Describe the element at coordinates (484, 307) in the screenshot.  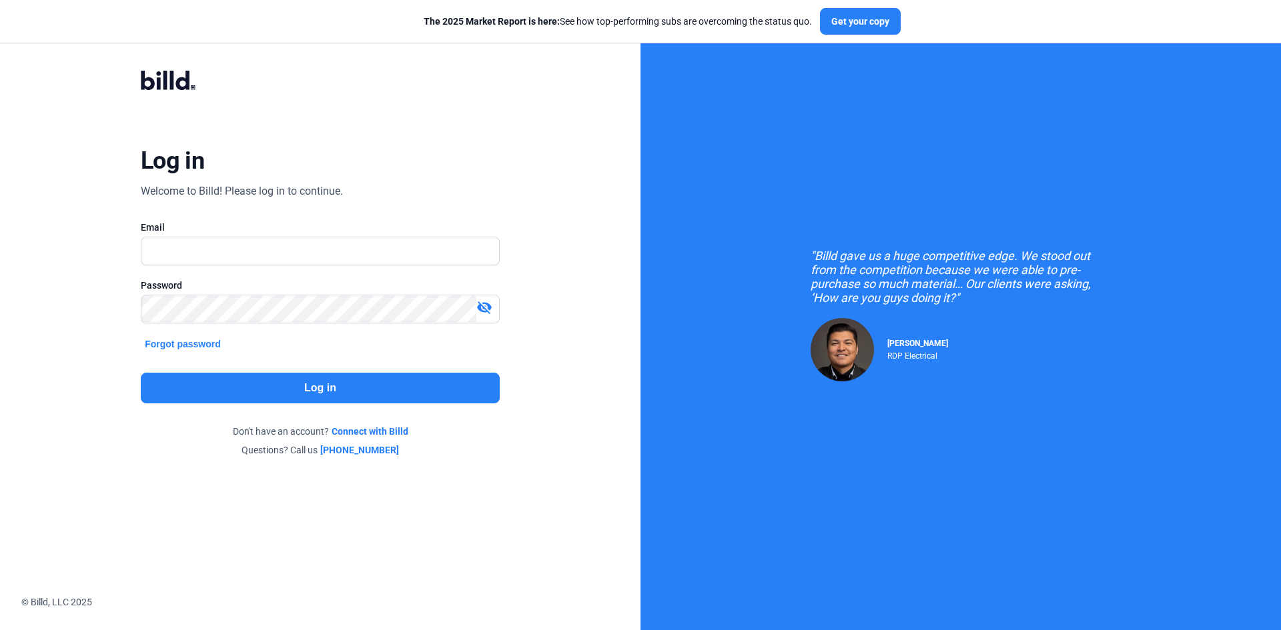
I see `mat-icon: visibility_off` at that location.